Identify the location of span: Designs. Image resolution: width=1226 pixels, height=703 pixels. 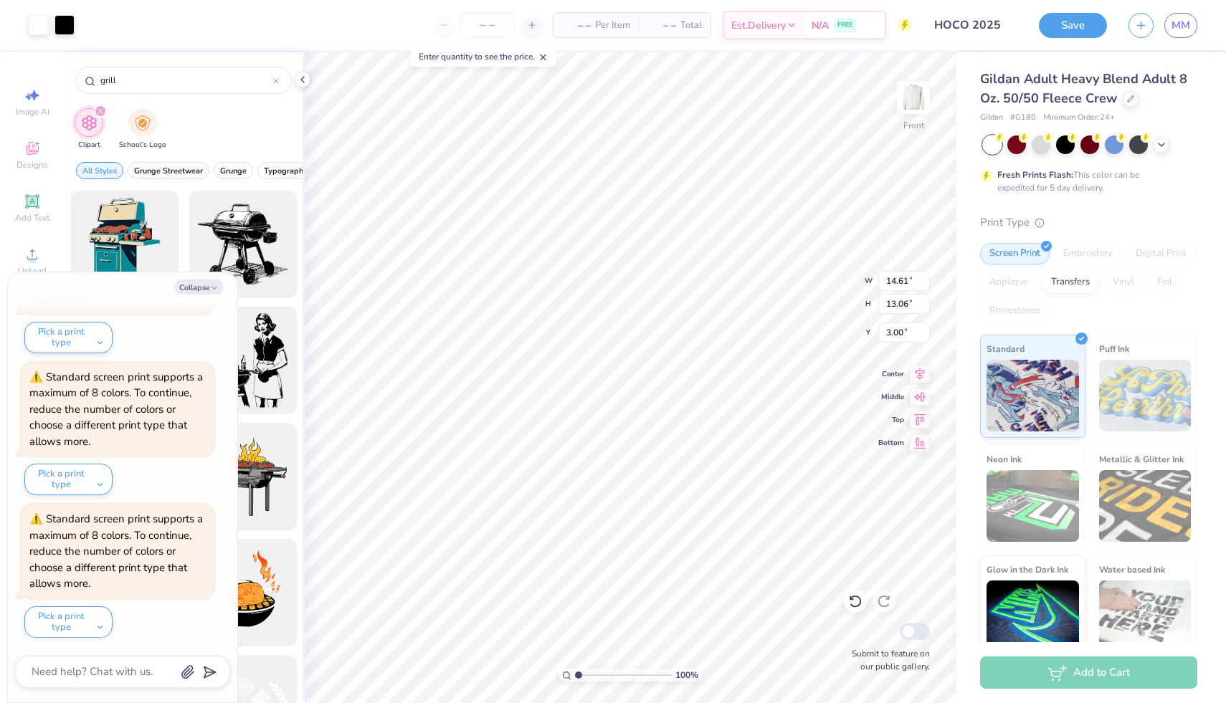
(32, 165).